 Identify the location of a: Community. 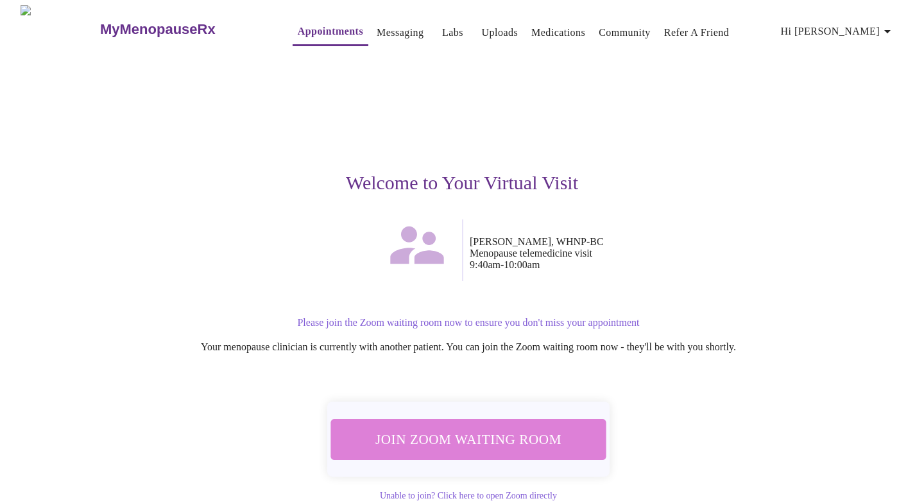
(625, 33).